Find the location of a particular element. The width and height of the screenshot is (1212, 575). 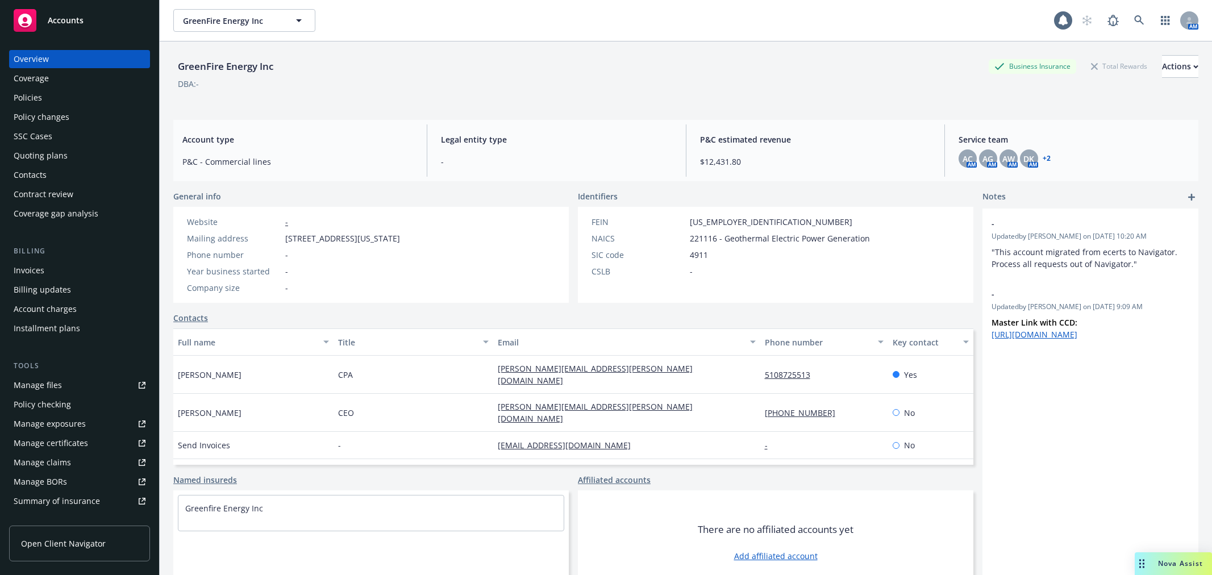

a: Manage claims is located at coordinates (80, 462).